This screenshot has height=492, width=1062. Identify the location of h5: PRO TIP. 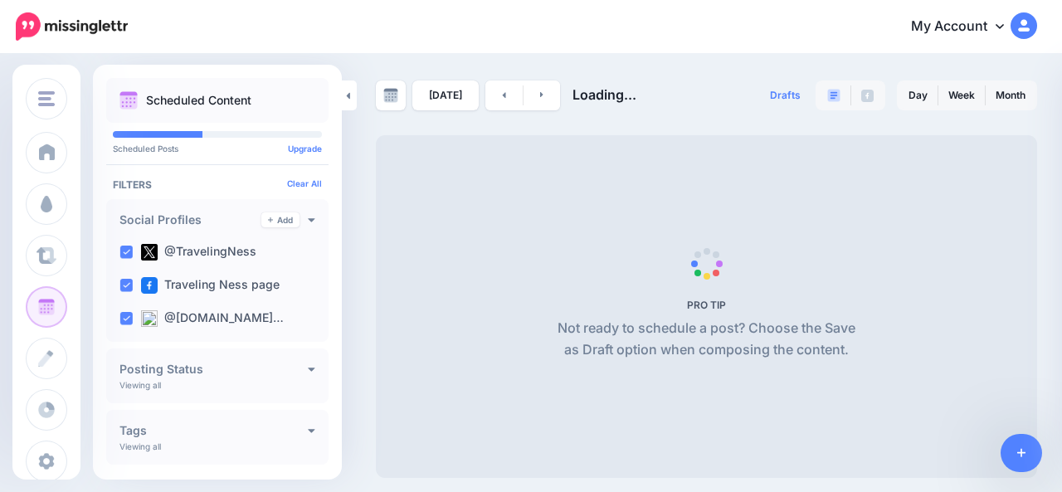
(706, 305).